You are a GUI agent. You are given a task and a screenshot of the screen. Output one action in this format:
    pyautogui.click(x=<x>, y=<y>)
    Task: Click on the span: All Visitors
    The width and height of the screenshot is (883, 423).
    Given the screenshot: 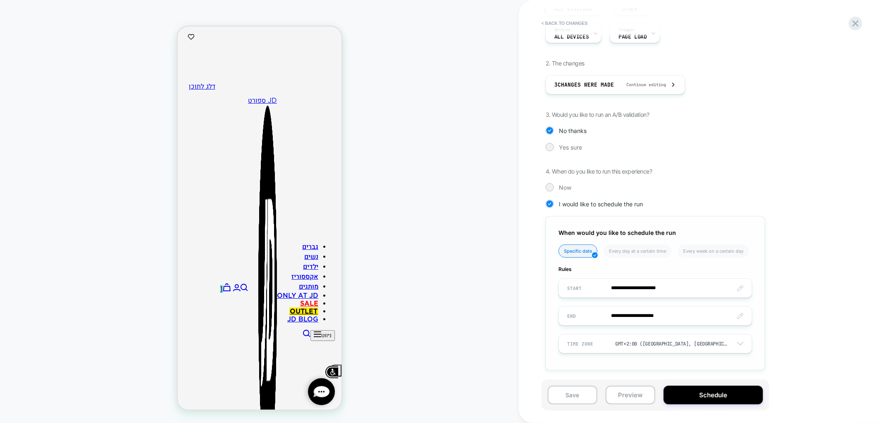 What is the action you would take?
    pyautogui.click(x=573, y=9)
    